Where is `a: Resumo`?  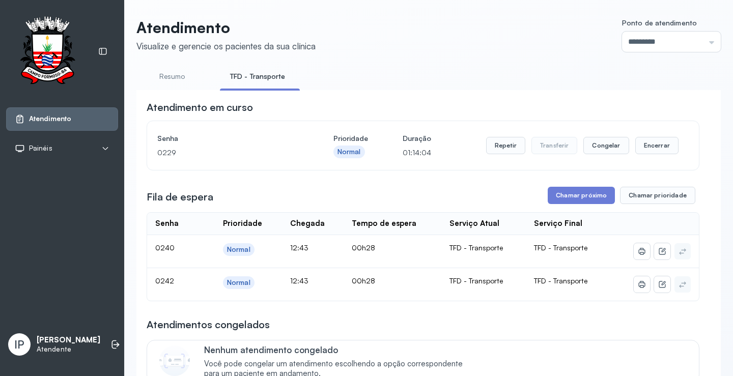 a: Resumo is located at coordinates (172, 76).